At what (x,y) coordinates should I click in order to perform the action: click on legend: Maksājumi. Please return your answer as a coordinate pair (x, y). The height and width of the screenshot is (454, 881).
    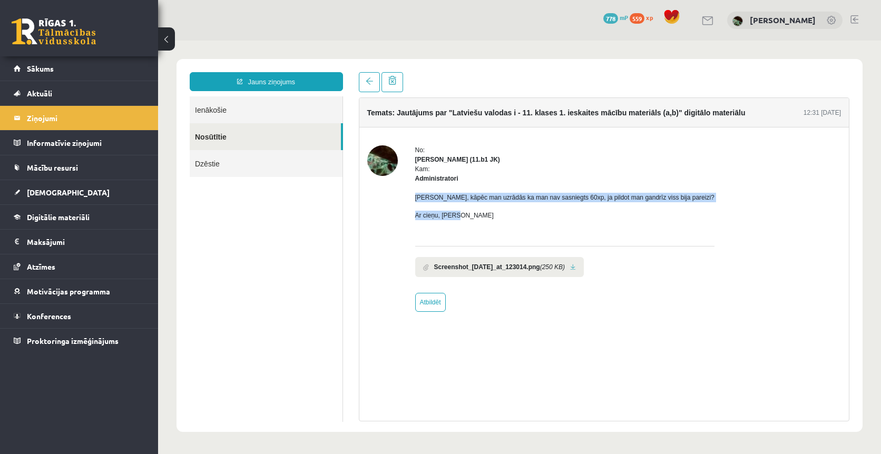
    Looking at the image, I should click on (86, 242).